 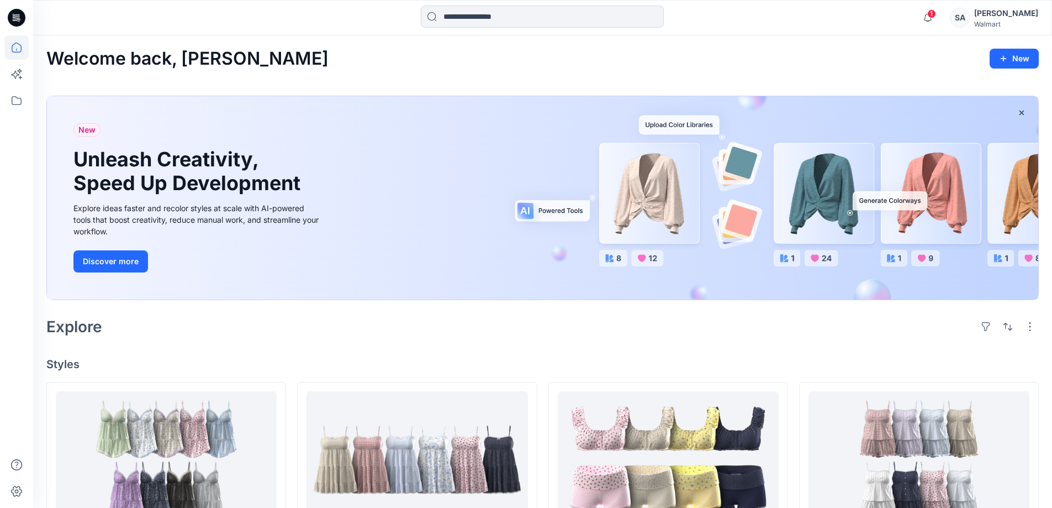 I want to click on button: Discover more, so click(x=110, y=261).